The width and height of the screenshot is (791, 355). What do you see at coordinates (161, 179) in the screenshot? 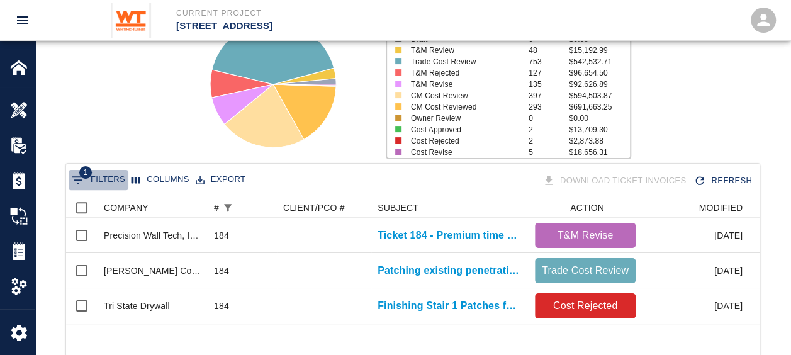
I see `button: Select columns` at bounding box center [161, 179].